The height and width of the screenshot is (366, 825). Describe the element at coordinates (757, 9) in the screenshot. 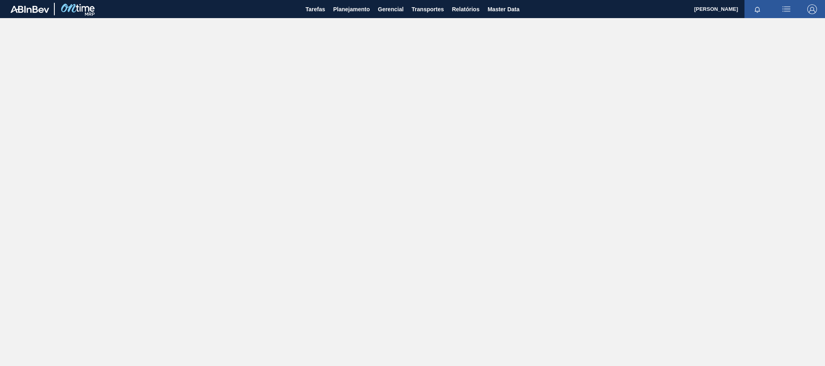

I see `button: Notificações` at that location.